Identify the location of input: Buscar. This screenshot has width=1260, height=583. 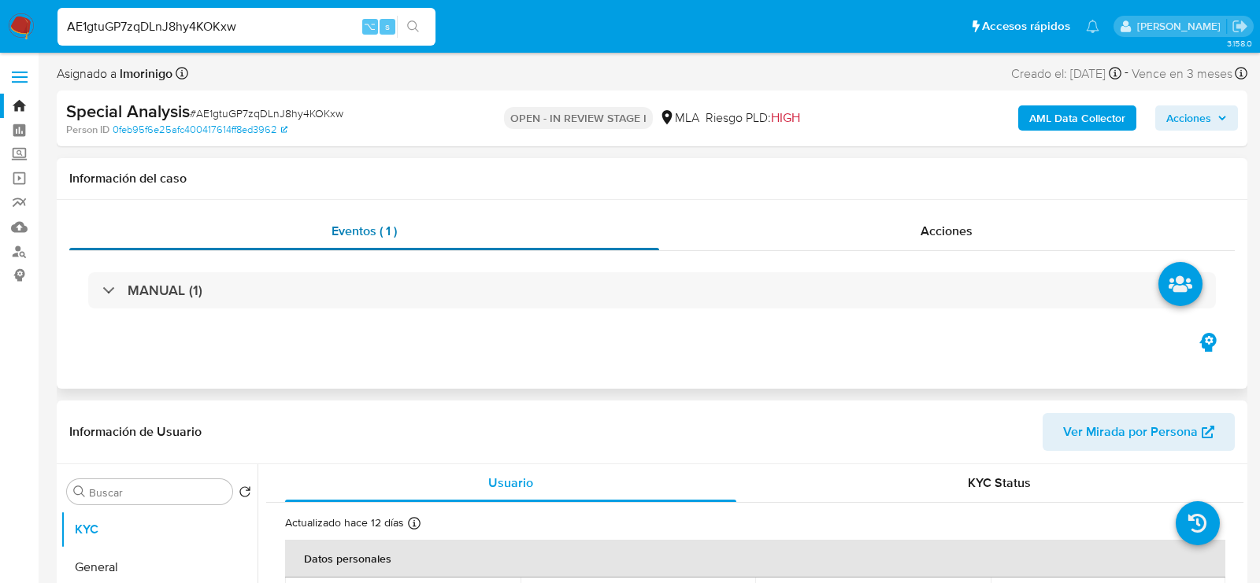
(157, 493).